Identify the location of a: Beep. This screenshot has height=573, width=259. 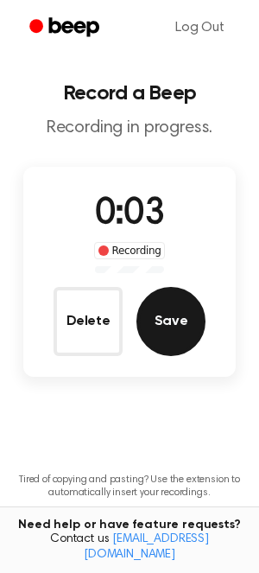
(66, 28).